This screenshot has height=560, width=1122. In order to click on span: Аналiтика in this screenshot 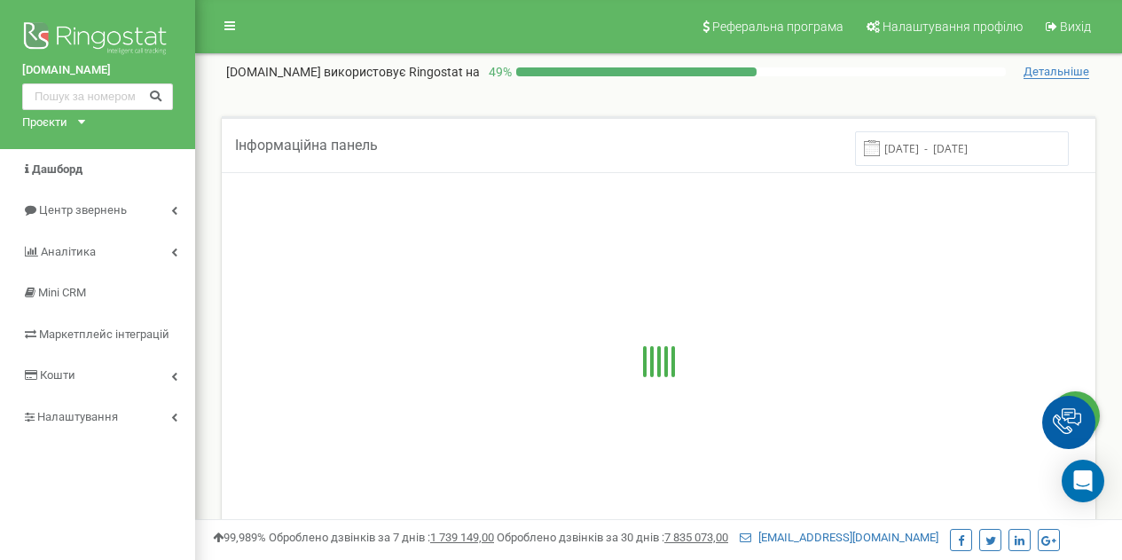, I will do `click(68, 251)`.